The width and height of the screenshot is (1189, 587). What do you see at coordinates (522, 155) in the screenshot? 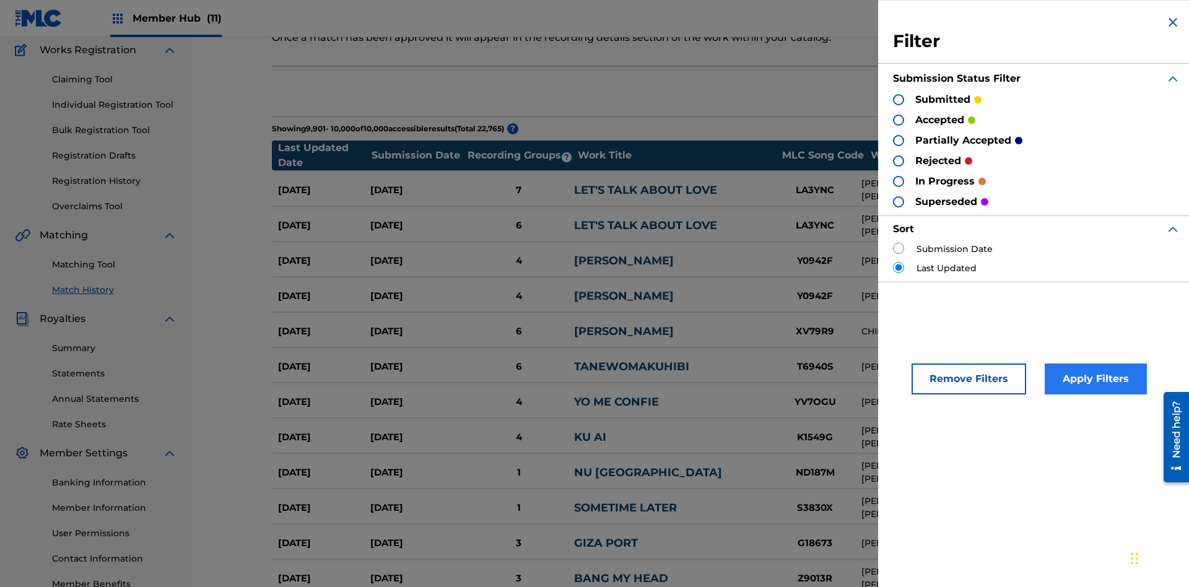
I see `div: Recording Groups` at bounding box center [522, 155].